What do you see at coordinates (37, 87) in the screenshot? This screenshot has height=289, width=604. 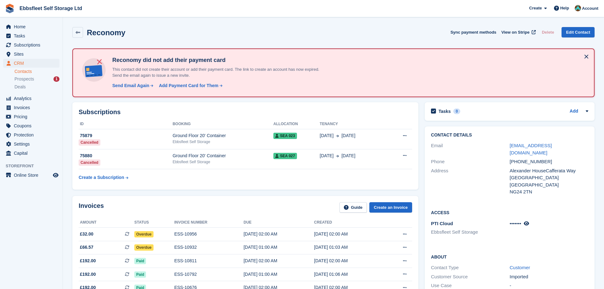 I see `a: Deals` at bounding box center [37, 87].